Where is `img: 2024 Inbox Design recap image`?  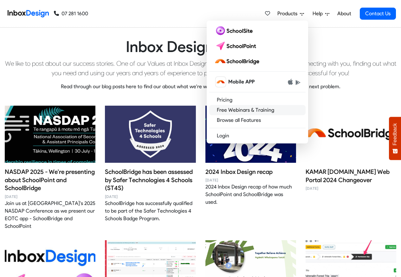 img: 2024 Inbox Design recap image is located at coordinates (251, 134).